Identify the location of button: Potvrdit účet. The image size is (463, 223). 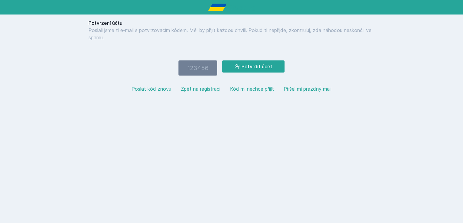
(253, 67).